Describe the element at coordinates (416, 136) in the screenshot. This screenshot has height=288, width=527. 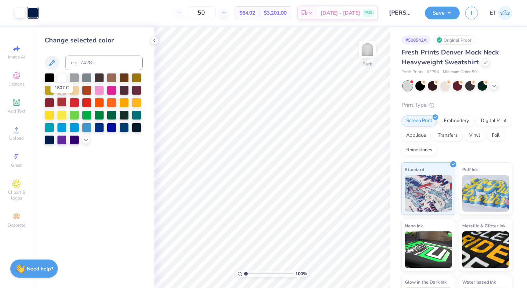
I see `div: Applique` at that location.